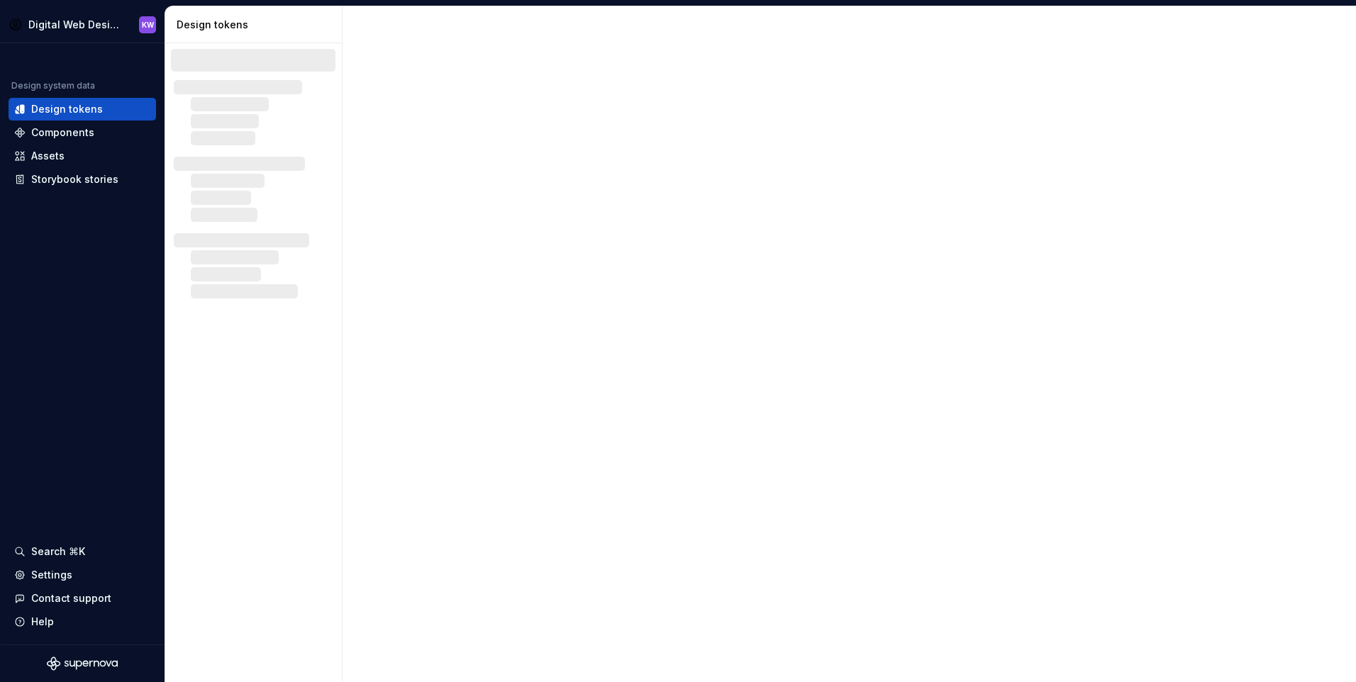  Describe the element at coordinates (62, 133) in the screenshot. I see `div: Components` at that location.